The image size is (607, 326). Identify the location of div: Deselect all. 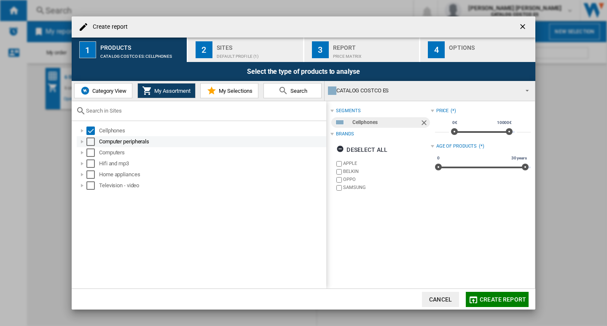
(362, 150).